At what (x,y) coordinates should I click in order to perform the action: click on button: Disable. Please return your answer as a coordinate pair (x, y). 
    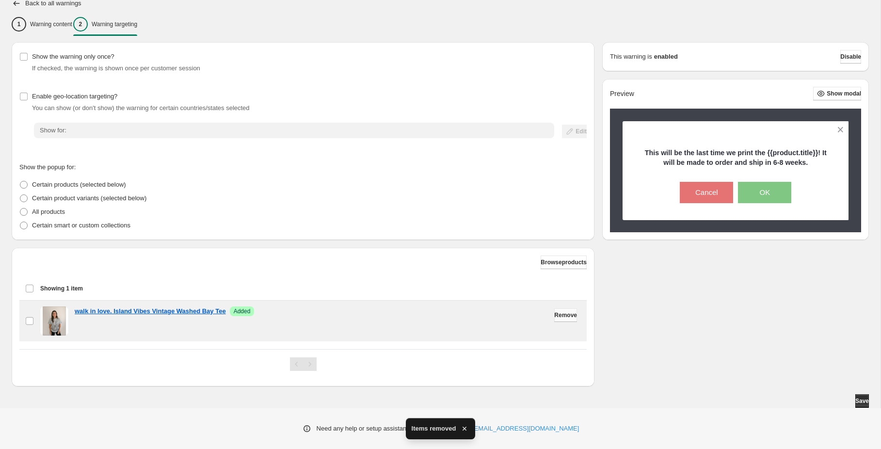
    Looking at the image, I should click on (850, 57).